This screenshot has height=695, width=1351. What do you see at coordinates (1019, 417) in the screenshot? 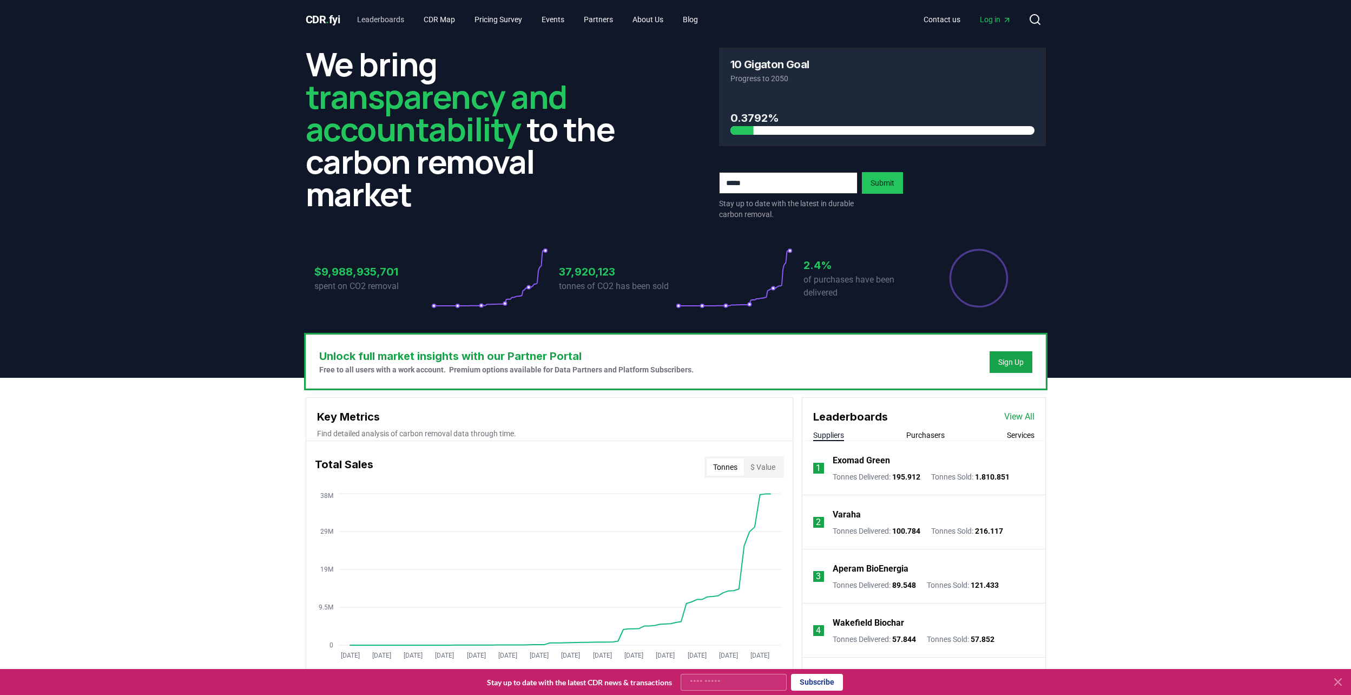
I see `a: View All` at bounding box center [1019, 417].